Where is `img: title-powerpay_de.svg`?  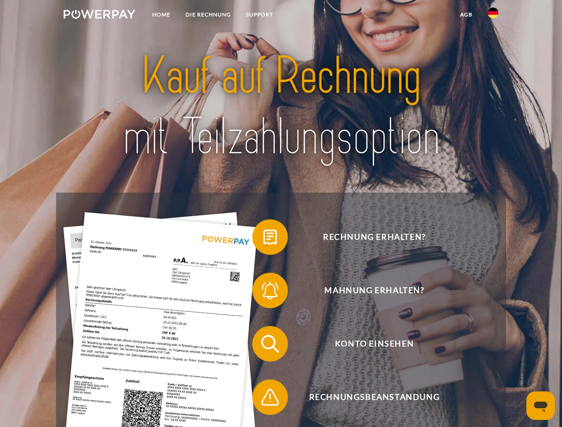
img: title-powerpay_de.svg is located at coordinates (281, 106).